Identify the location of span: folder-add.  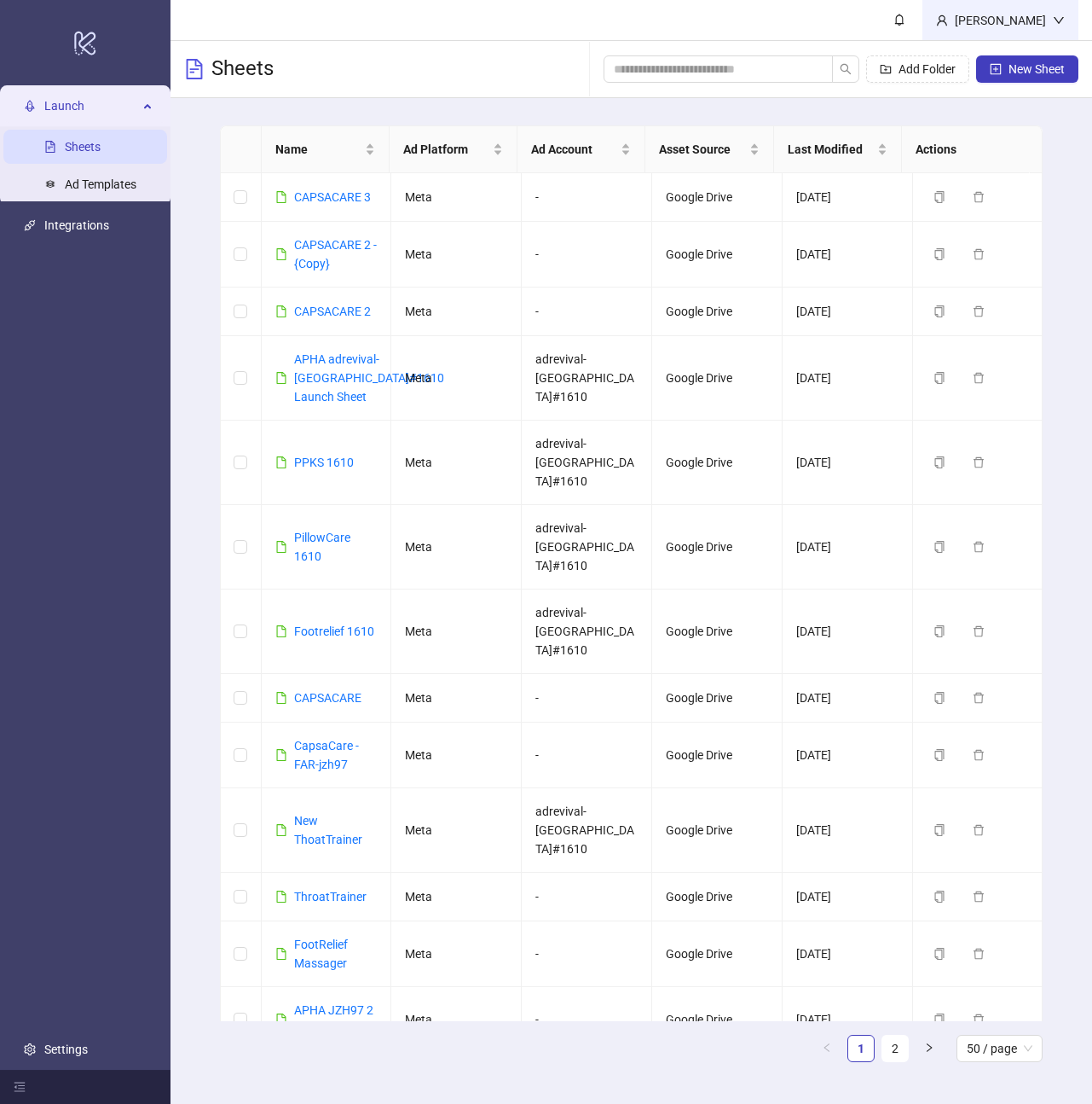
(886, 69).